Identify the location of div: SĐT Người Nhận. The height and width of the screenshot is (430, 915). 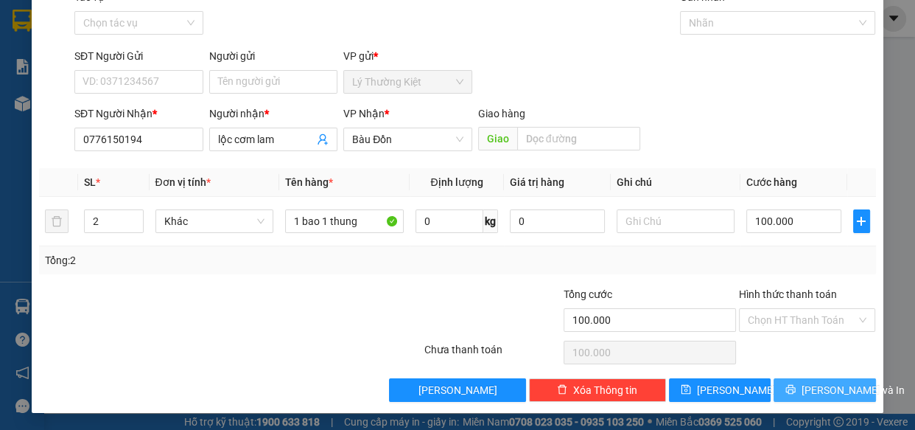
(139, 113).